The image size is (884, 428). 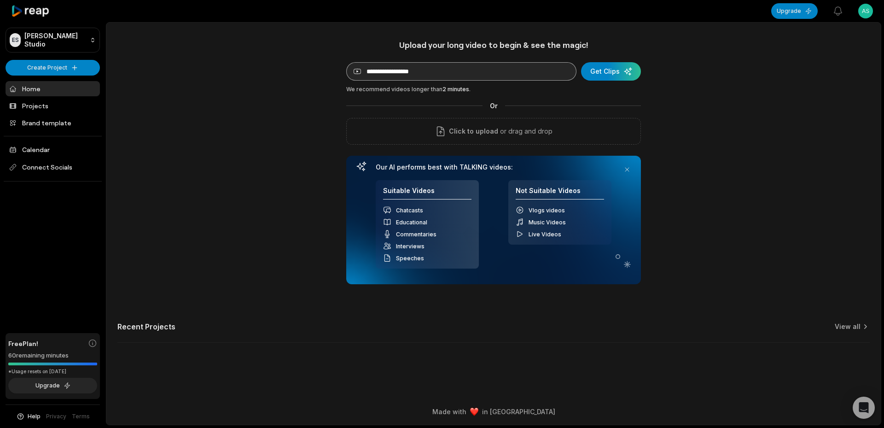 What do you see at coordinates (410, 246) in the screenshot?
I see `span: Interviews` at bounding box center [410, 246].